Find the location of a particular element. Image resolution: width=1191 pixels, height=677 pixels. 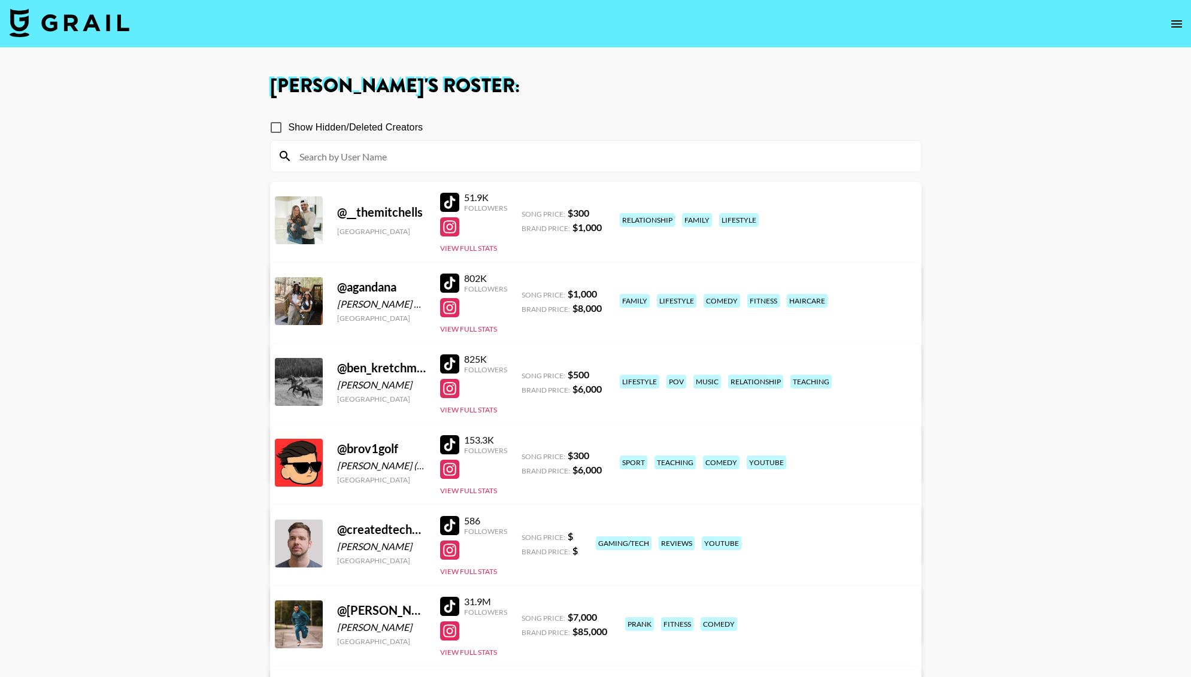

div: 825K is located at coordinates (486, 359).